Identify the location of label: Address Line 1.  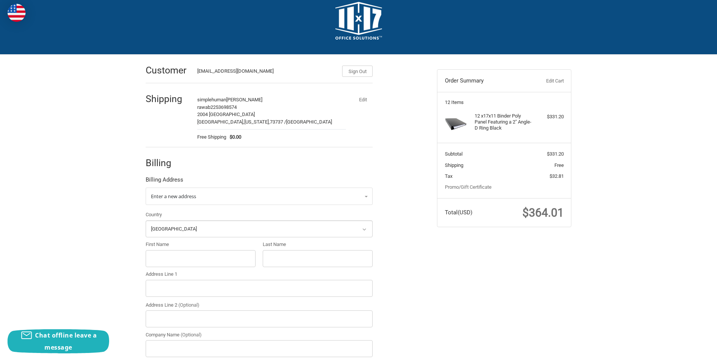
(259, 274).